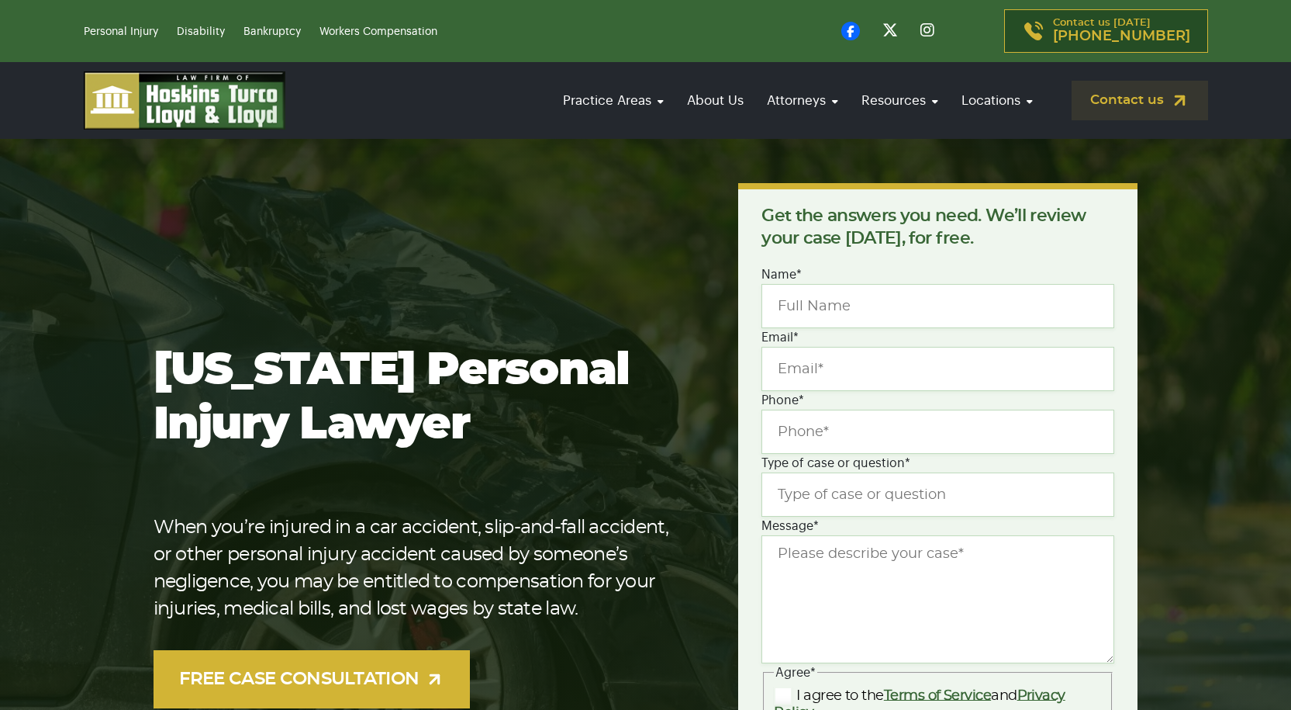 Image resolution: width=1291 pixels, height=710 pixels. Describe the element at coordinates (715, 100) in the screenshot. I see `a: About Us` at that location.